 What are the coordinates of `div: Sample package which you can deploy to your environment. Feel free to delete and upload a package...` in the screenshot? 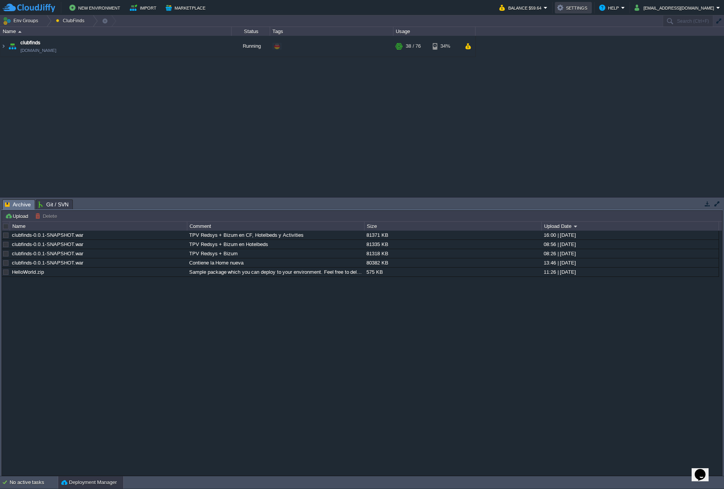 It's located at (276, 272).